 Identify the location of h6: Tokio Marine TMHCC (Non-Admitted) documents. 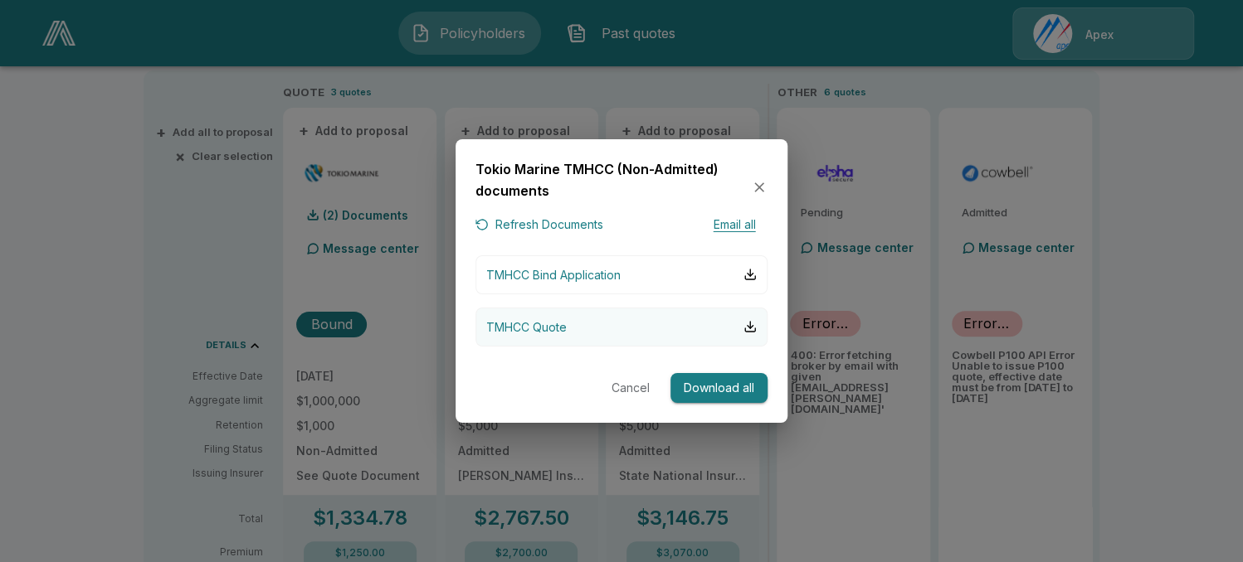
(613, 180).